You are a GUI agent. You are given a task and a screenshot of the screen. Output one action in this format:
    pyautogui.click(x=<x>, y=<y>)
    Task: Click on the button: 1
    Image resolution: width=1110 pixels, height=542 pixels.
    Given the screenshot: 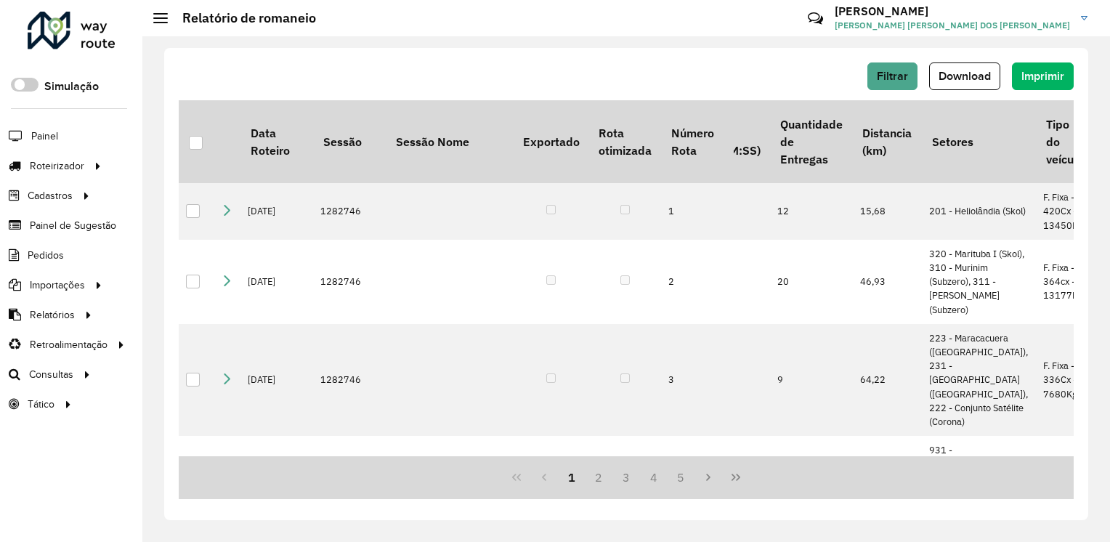 What is the action you would take?
    pyautogui.click(x=572, y=477)
    